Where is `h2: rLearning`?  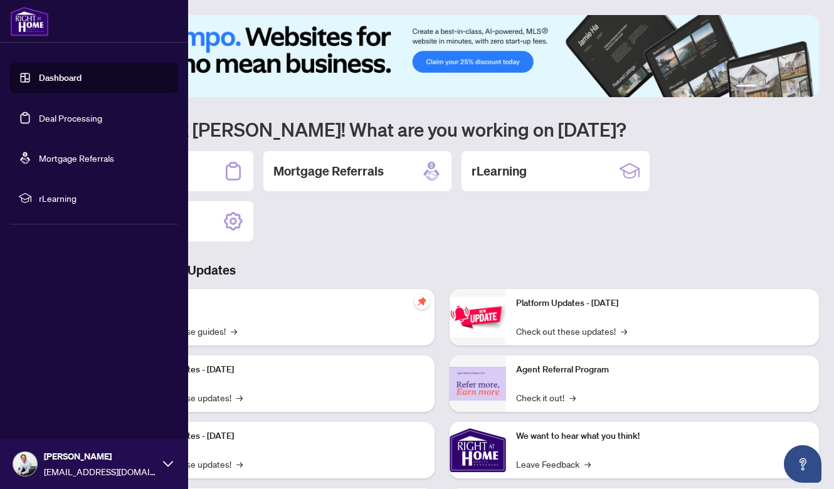 h2: rLearning is located at coordinates (499, 171).